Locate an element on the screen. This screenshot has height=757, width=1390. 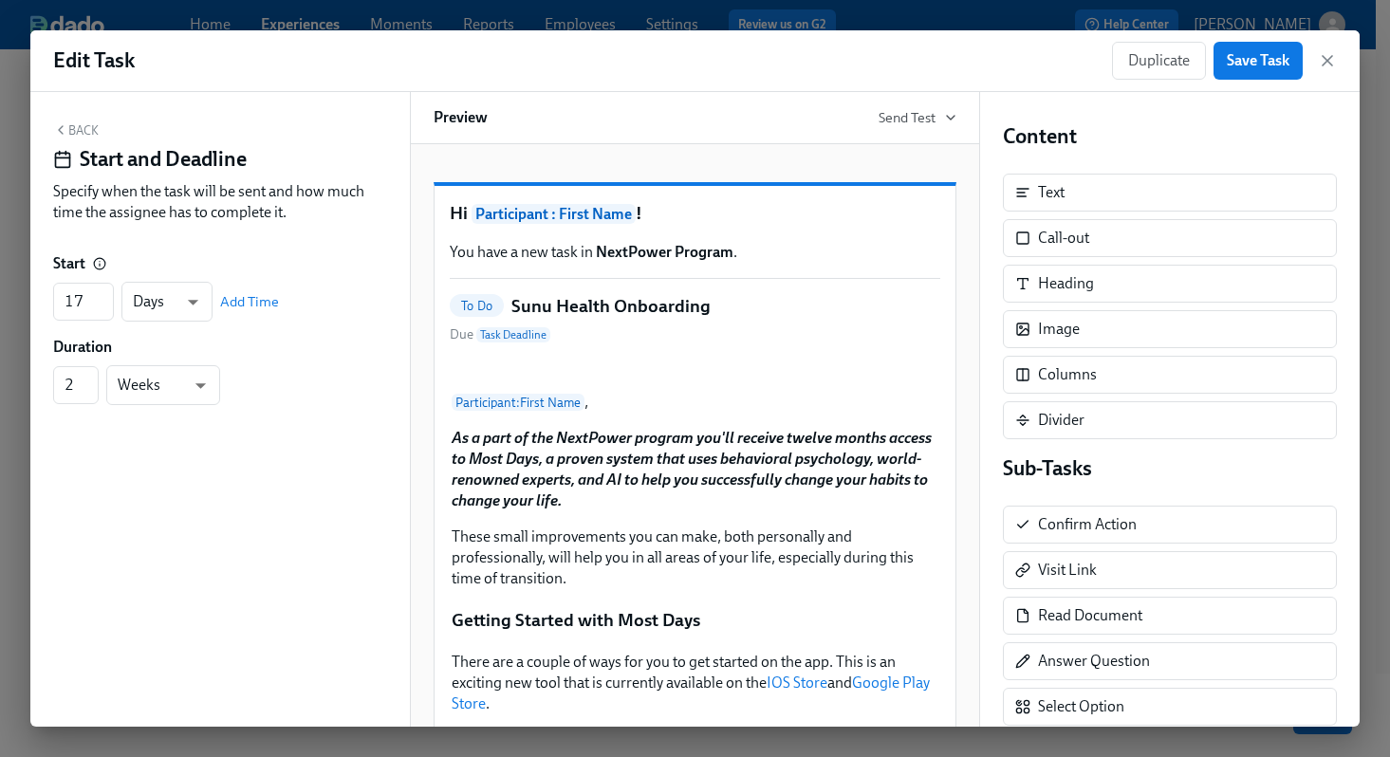
div: Weeks is located at coordinates (163, 385).